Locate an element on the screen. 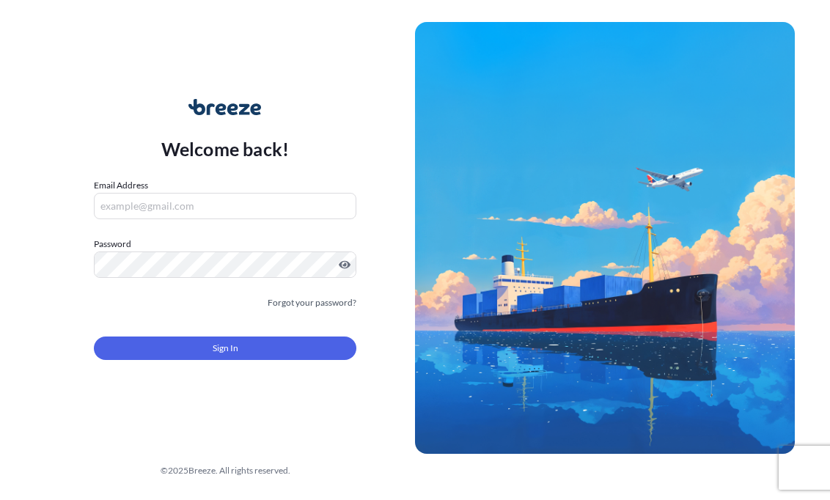  label: Email Address is located at coordinates (121, 185).